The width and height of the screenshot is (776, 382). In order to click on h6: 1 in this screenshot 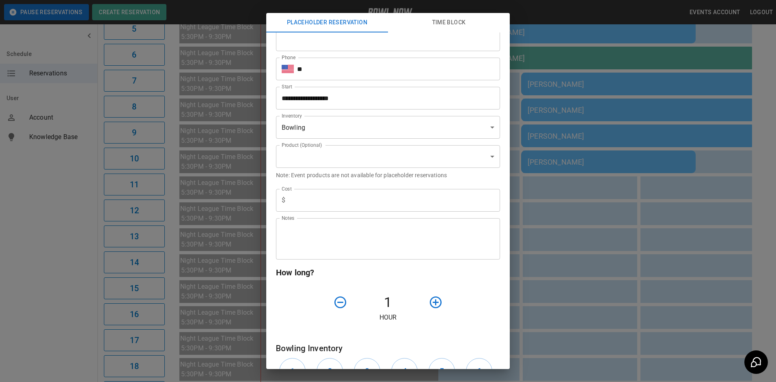, I will do `click(292, 372)`.